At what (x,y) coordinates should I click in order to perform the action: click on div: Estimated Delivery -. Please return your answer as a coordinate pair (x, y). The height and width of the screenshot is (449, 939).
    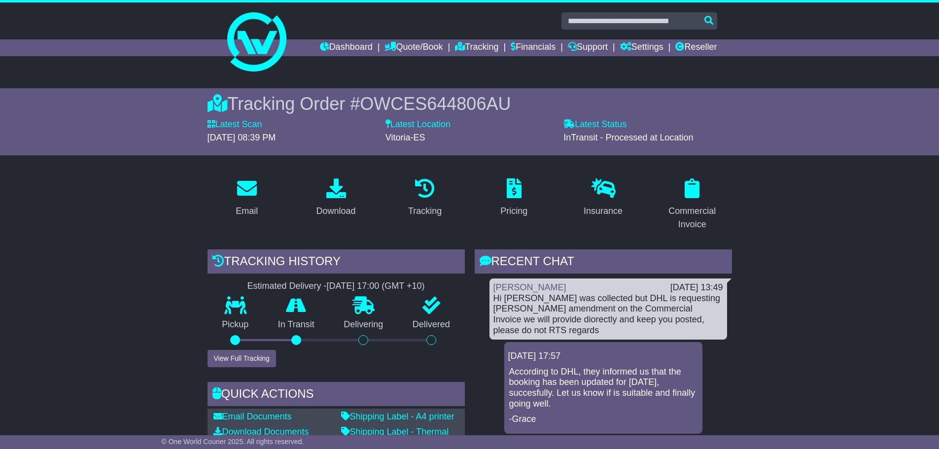
    Looking at the image, I should click on (336, 286).